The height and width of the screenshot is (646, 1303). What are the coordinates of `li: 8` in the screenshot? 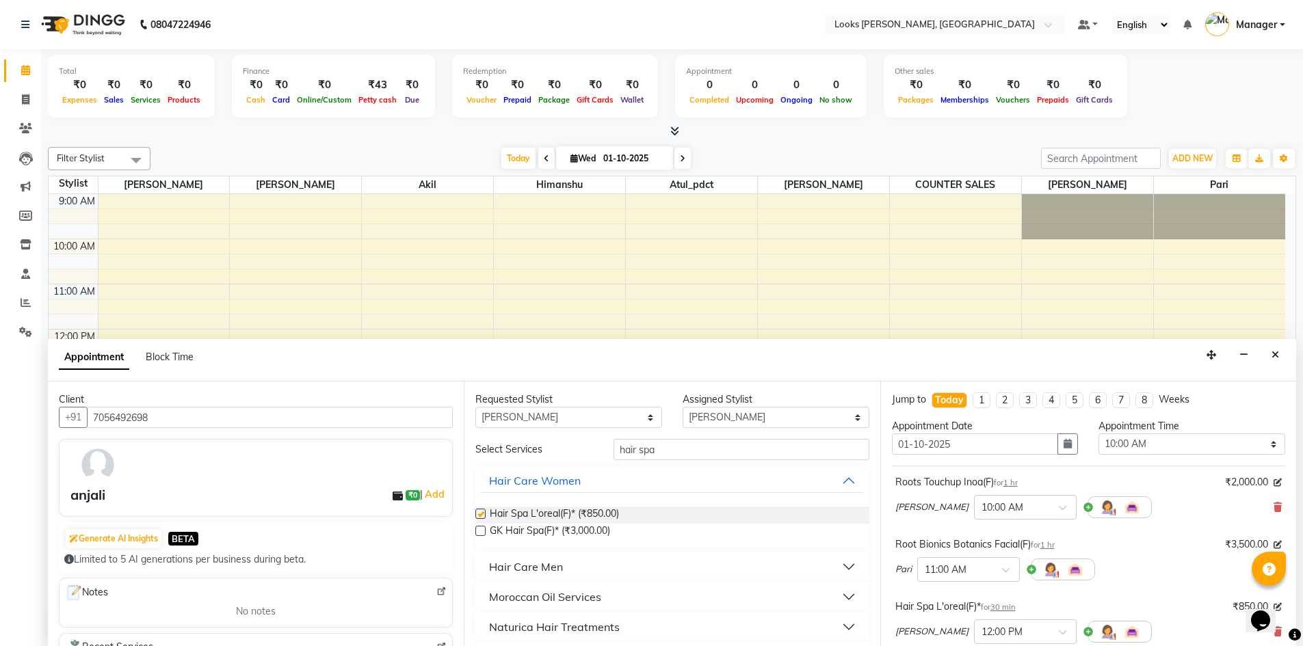 It's located at (1144, 400).